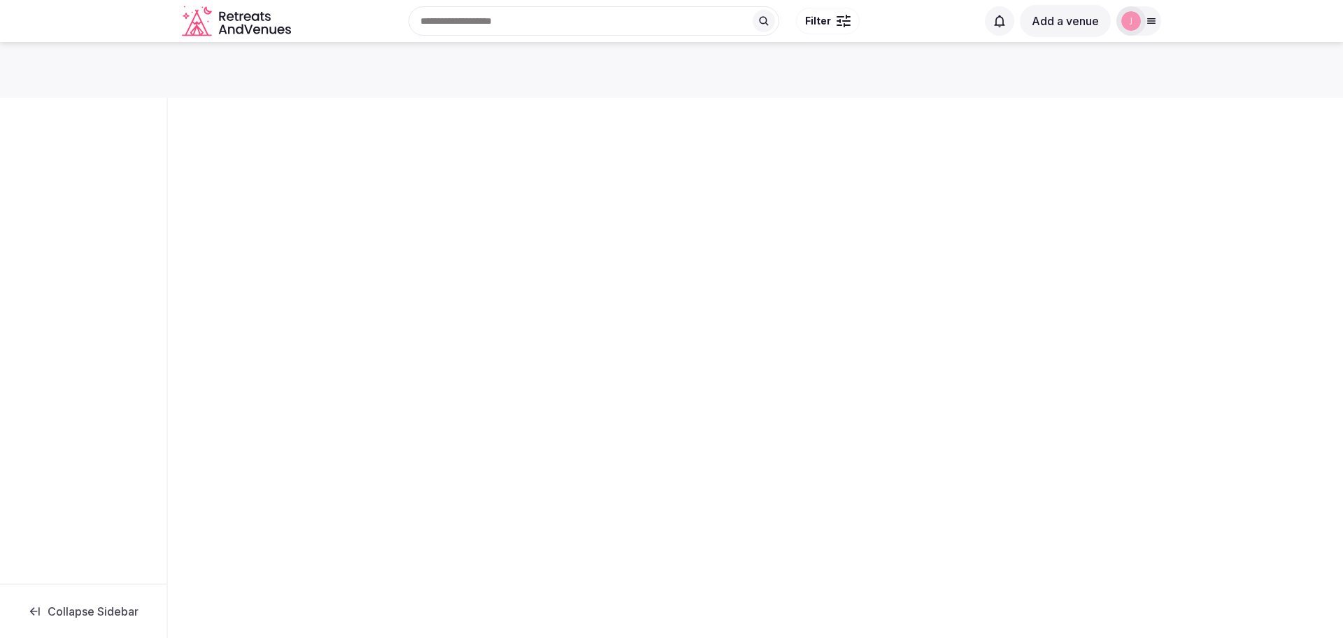  Describe the element at coordinates (1065, 21) in the screenshot. I see `button: Add a venue` at that location.